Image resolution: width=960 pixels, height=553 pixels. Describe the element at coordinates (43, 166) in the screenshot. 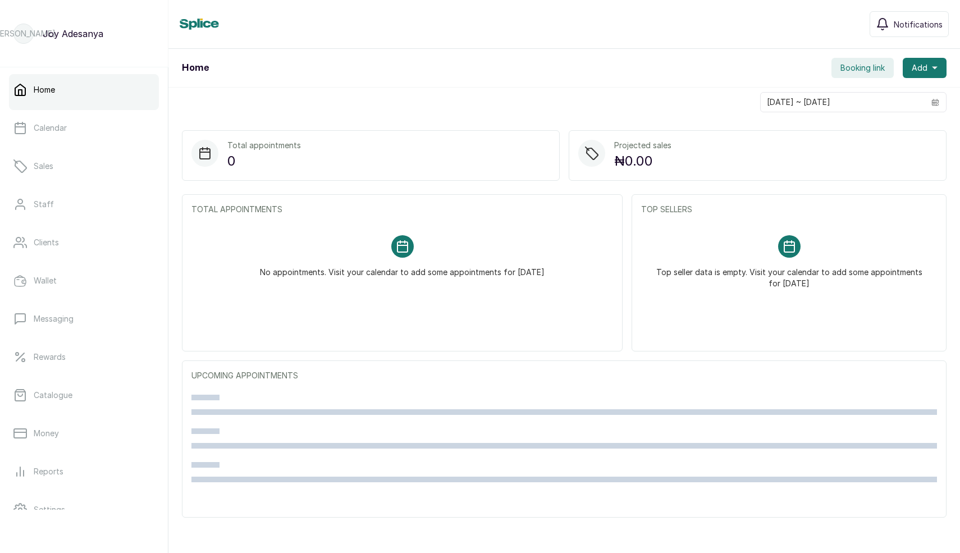

I see `p: Sales` at that location.